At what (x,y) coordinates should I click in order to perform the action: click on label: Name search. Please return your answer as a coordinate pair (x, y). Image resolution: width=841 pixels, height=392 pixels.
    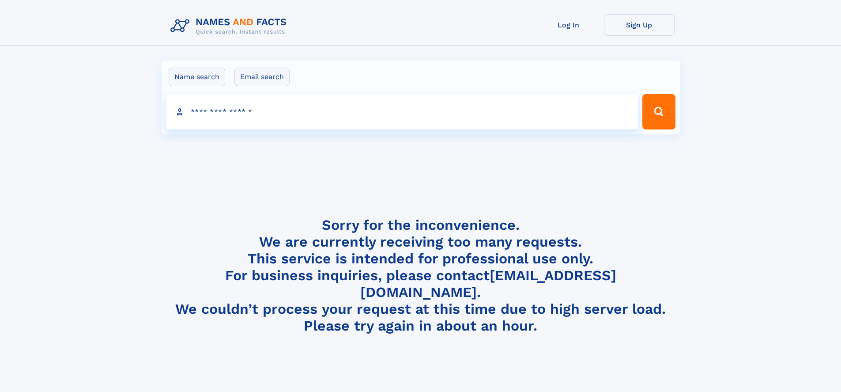
    Looking at the image, I should click on (197, 77).